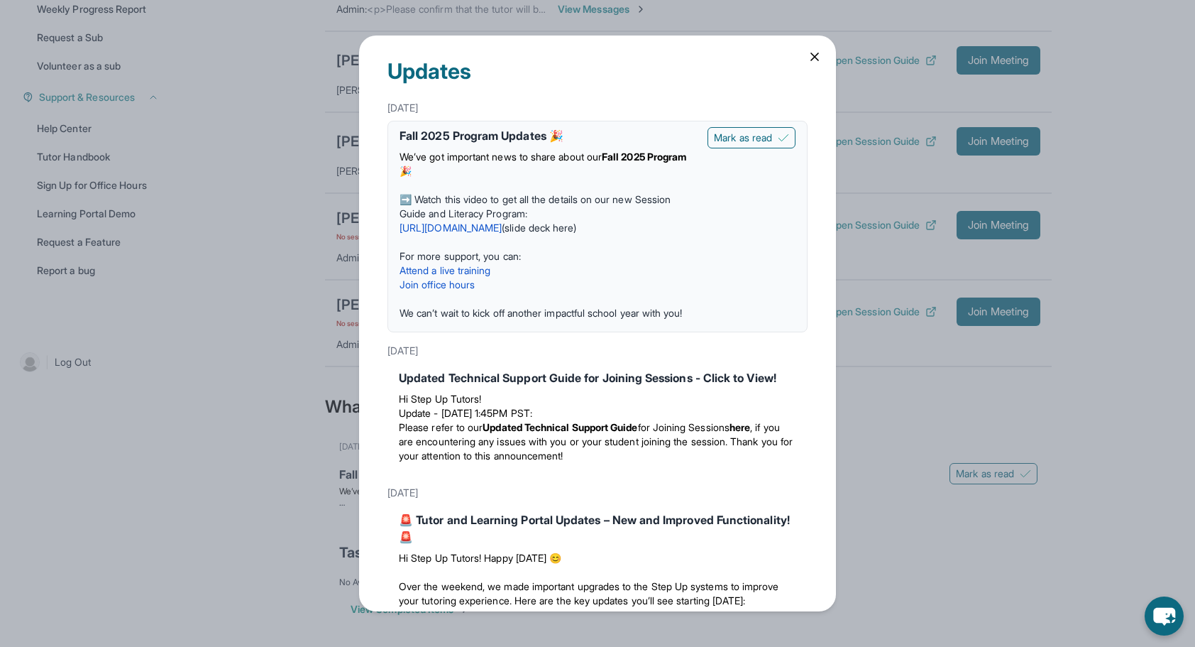 The image size is (1195, 647). I want to click on strong: here, so click(740, 427).